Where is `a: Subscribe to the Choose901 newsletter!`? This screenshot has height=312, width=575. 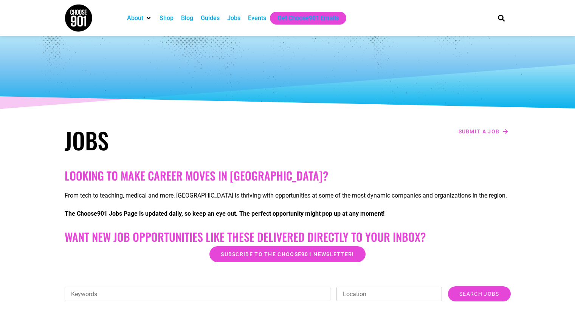
a: Subscribe to the Choose901 newsletter! is located at coordinates (287, 254).